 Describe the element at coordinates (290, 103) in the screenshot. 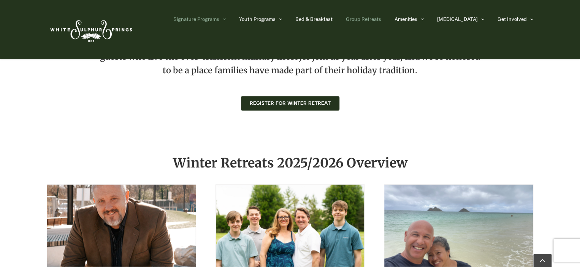

I see `a: Register for Winter Retreat` at that location.